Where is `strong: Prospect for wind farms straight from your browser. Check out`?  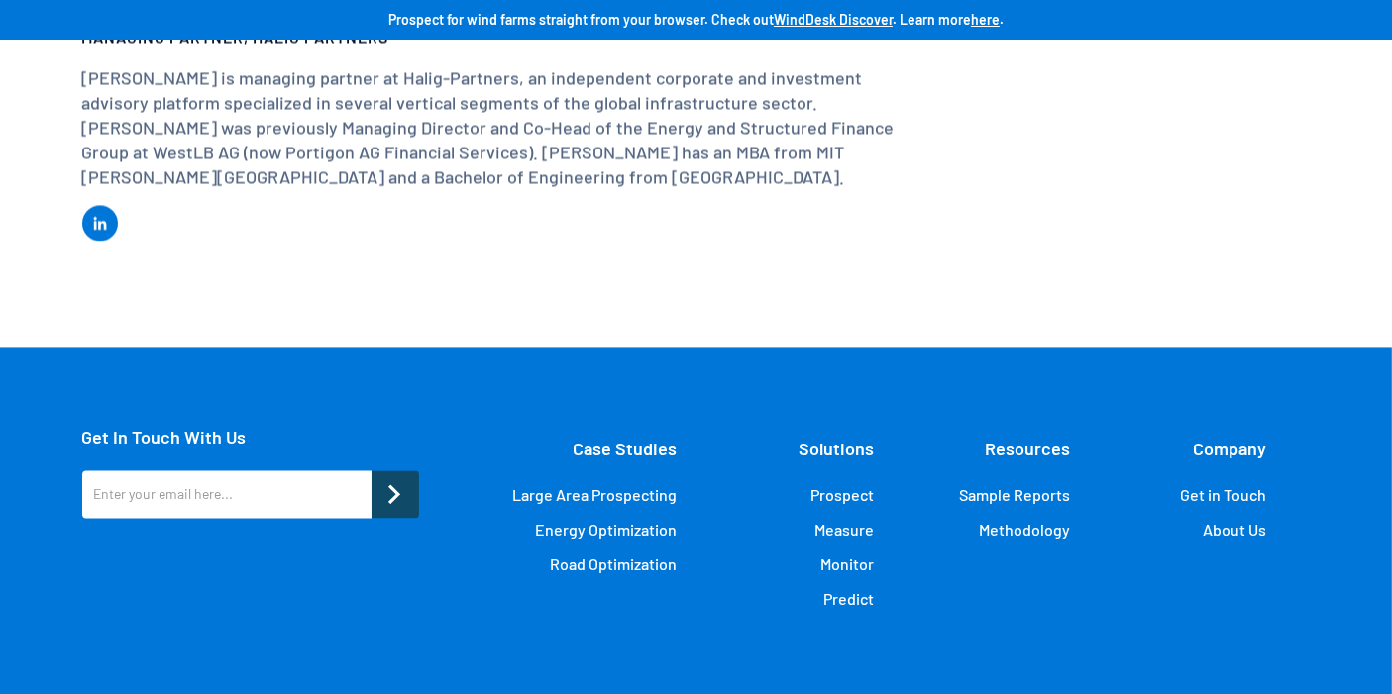
strong: Prospect for wind farms straight from your browser. Check out is located at coordinates (580, 19).